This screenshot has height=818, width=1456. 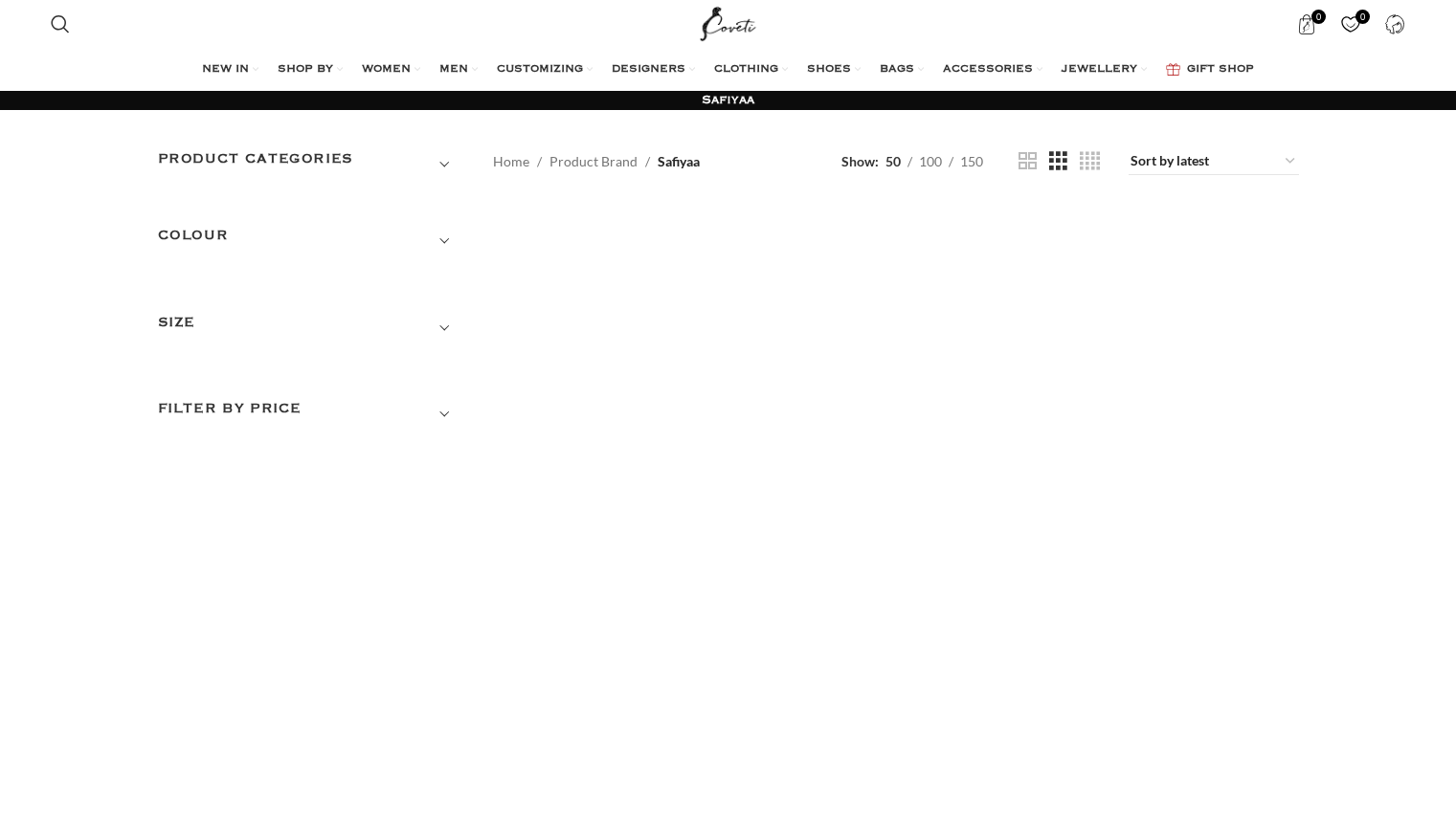 I want to click on span: GIFT SHOP, so click(x=1221, y=70).